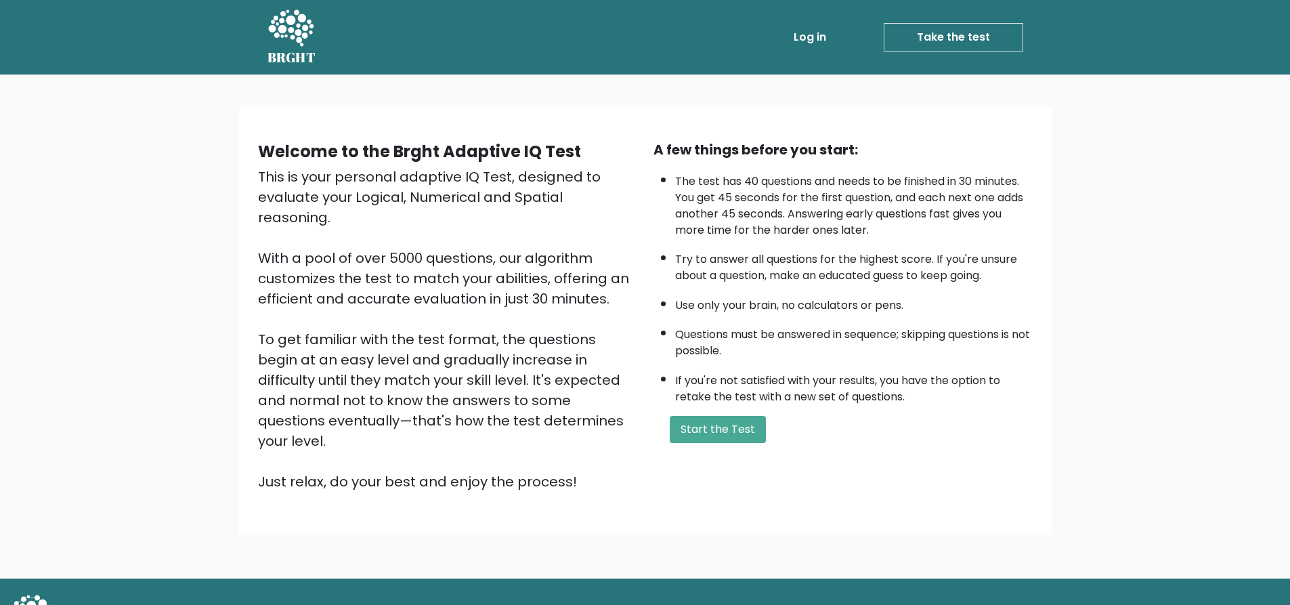  Describe the element at coordinates (718, 429) in the screenshot. I see `button: Start the Test` at that location.